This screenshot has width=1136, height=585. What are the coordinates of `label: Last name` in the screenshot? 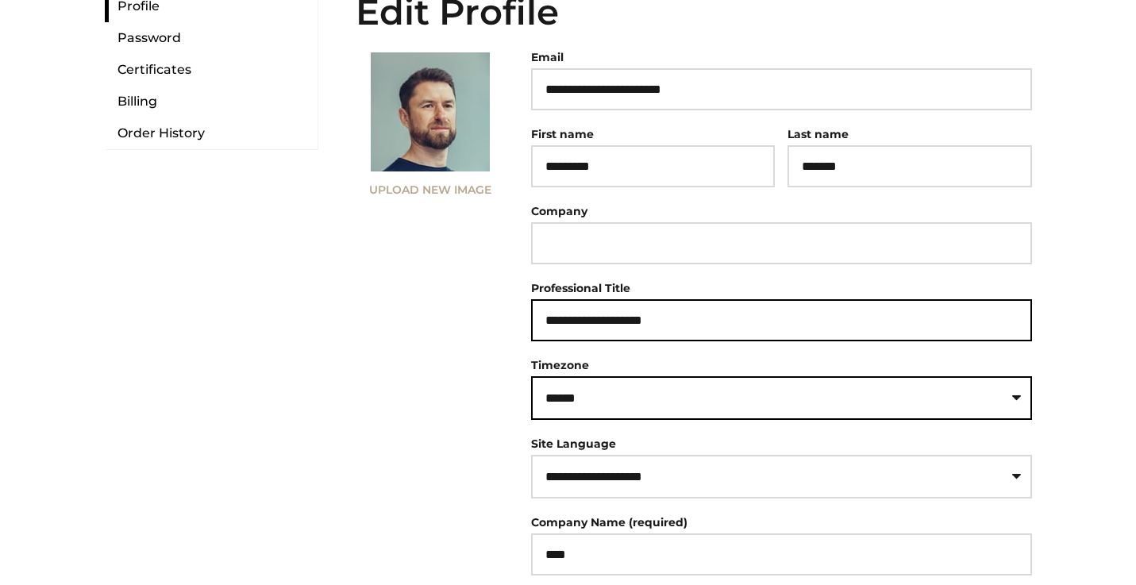 It's located at (818, 134).